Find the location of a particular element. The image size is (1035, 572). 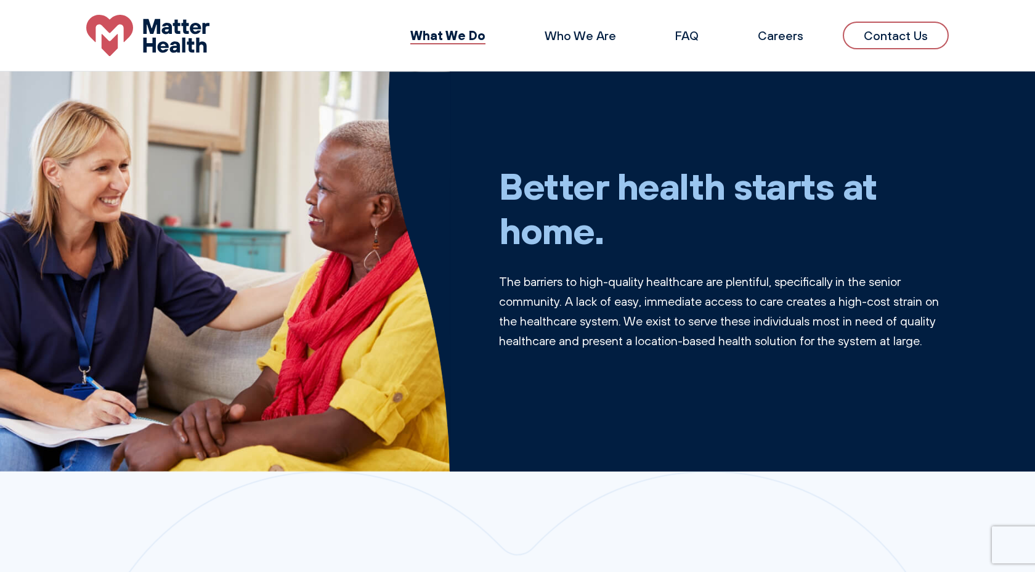

h1: Better health starts at home. is located at coordinates (724, 208).